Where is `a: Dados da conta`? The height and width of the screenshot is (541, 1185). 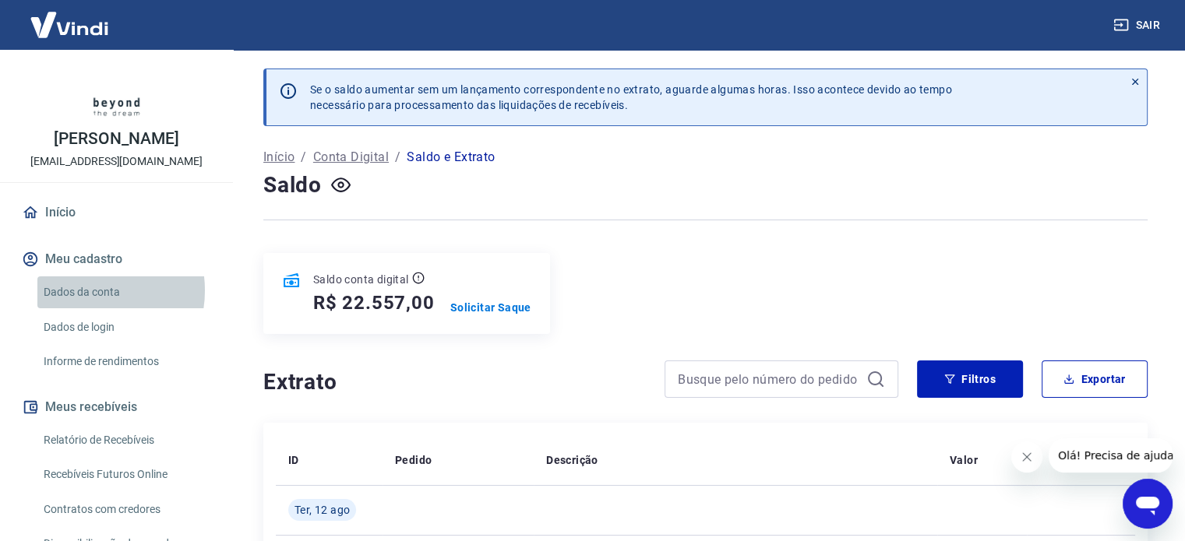
a: Dados da conta is located at coordinates (125, 292).